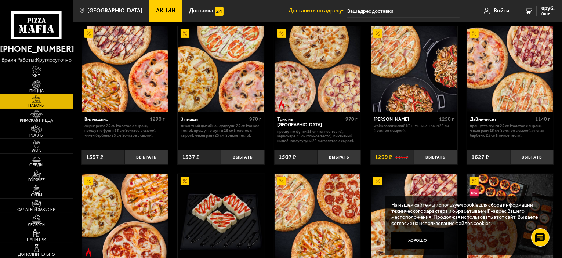 The image size is (562, 258). I want to click on img: 15daf4d41897b9f0e9f617042186c801.svg, so click(219, 11).